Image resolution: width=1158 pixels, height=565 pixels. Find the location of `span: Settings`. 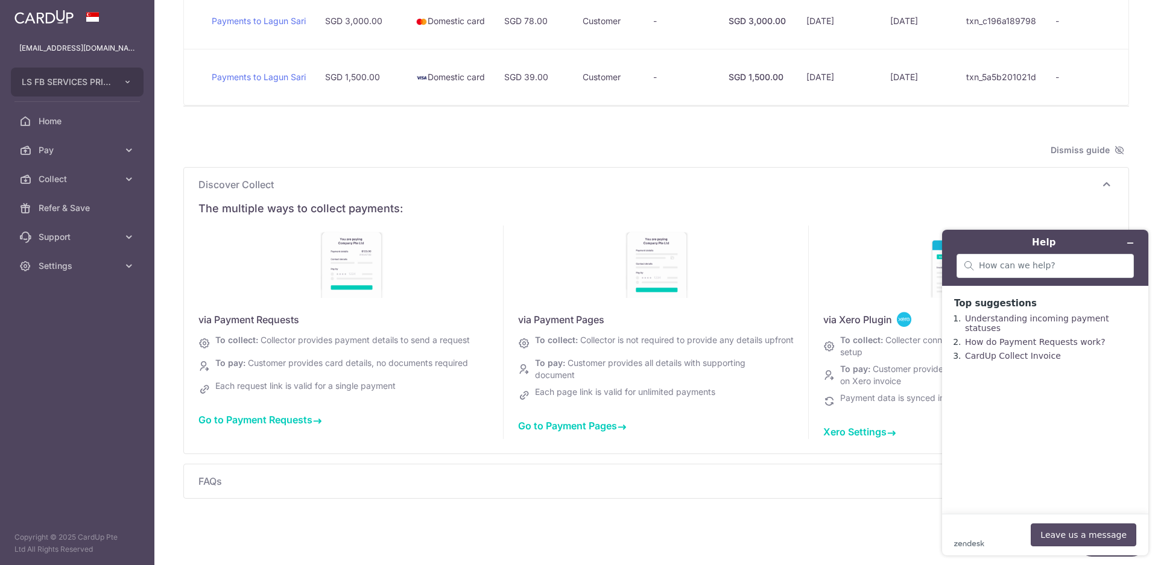

span: Settings is located at coordinates (78, 266).